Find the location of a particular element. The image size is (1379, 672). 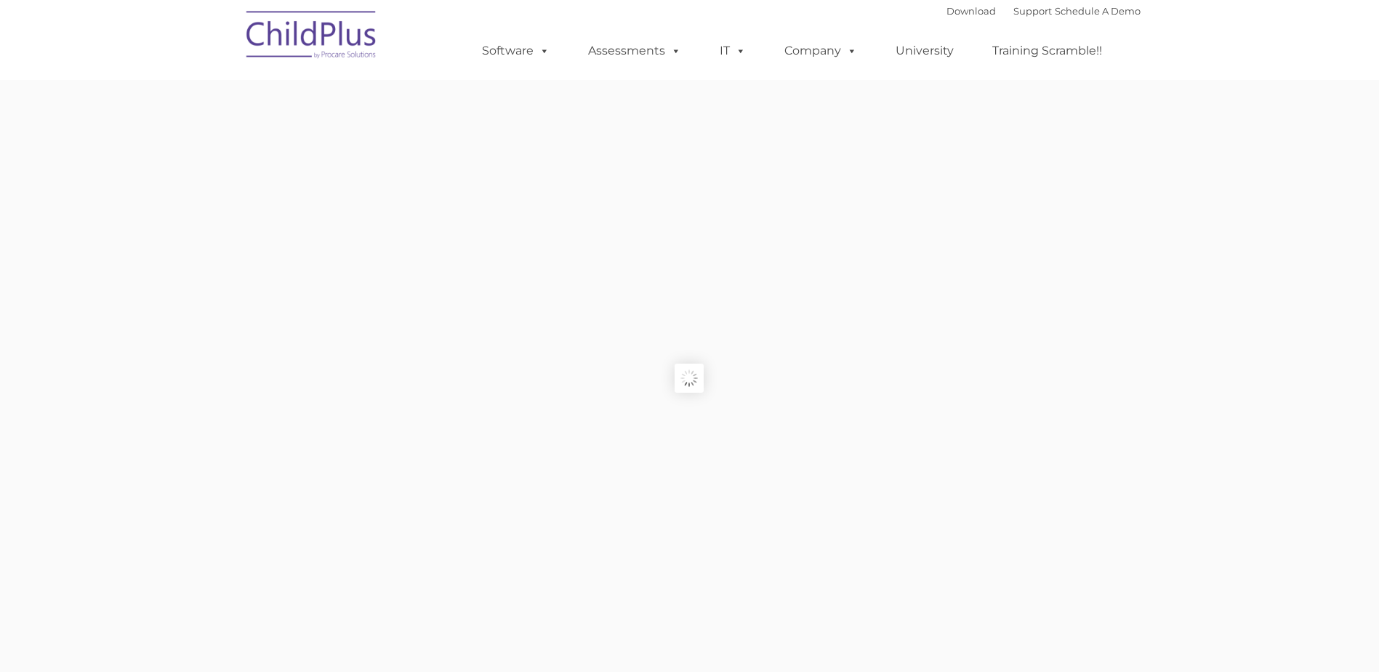

a: Support is located at coordinates (1033, 11).